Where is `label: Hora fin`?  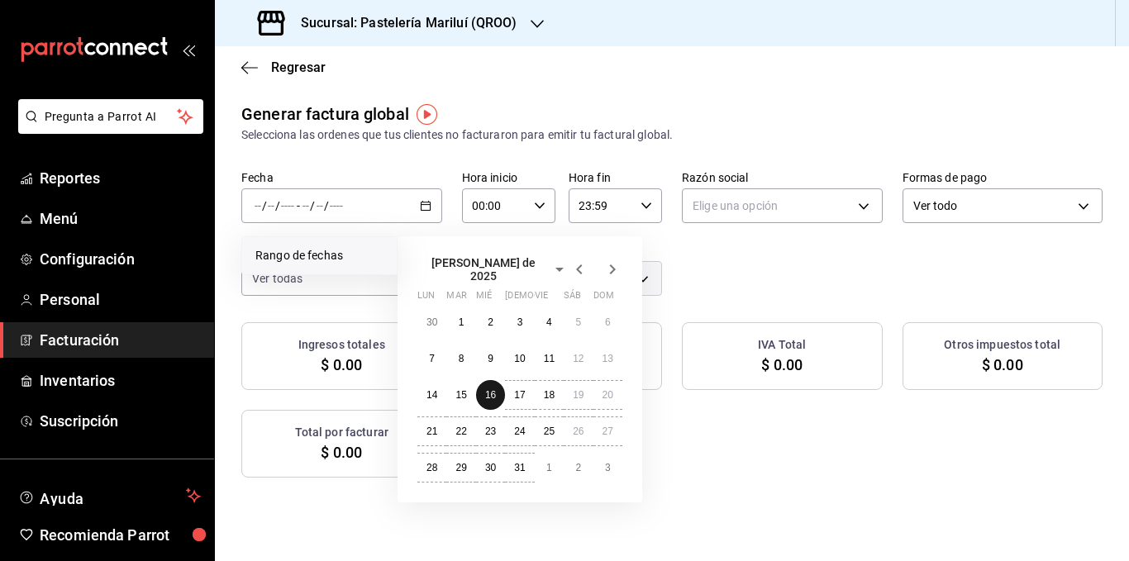 label: Hora fin is located at coordinates (615, 178).